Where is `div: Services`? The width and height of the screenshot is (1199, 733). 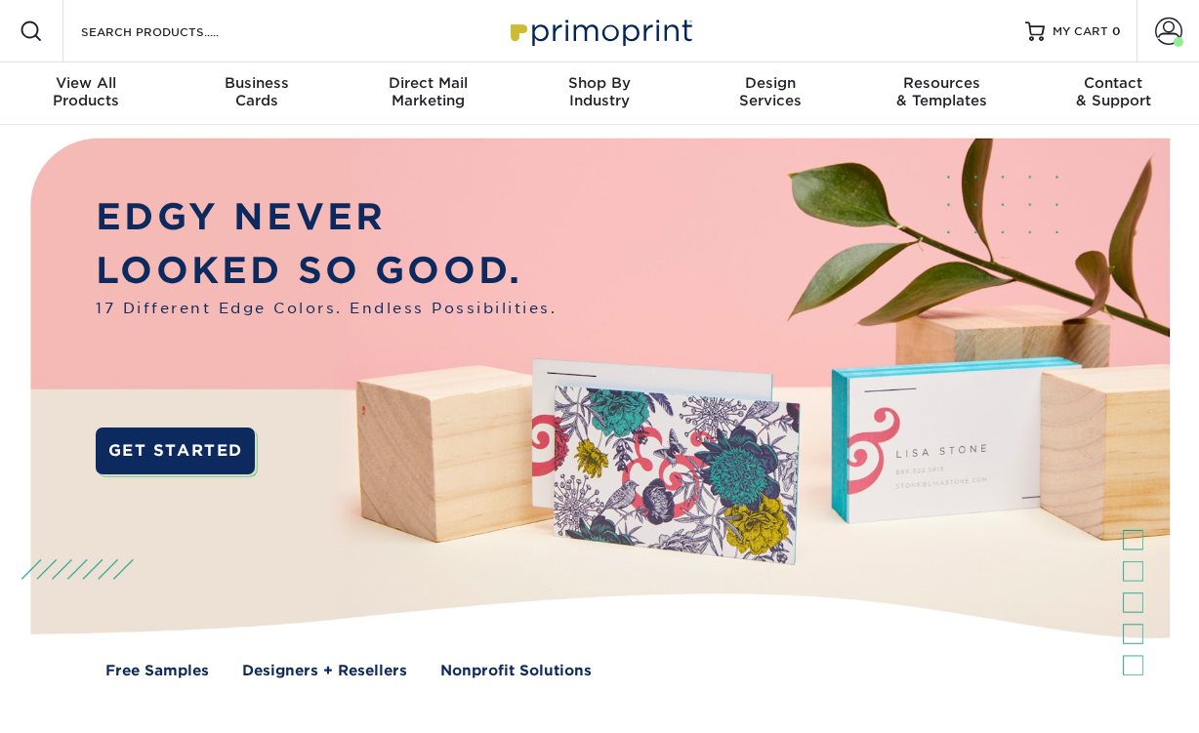 div: Services is located at coordinates (770, 92).